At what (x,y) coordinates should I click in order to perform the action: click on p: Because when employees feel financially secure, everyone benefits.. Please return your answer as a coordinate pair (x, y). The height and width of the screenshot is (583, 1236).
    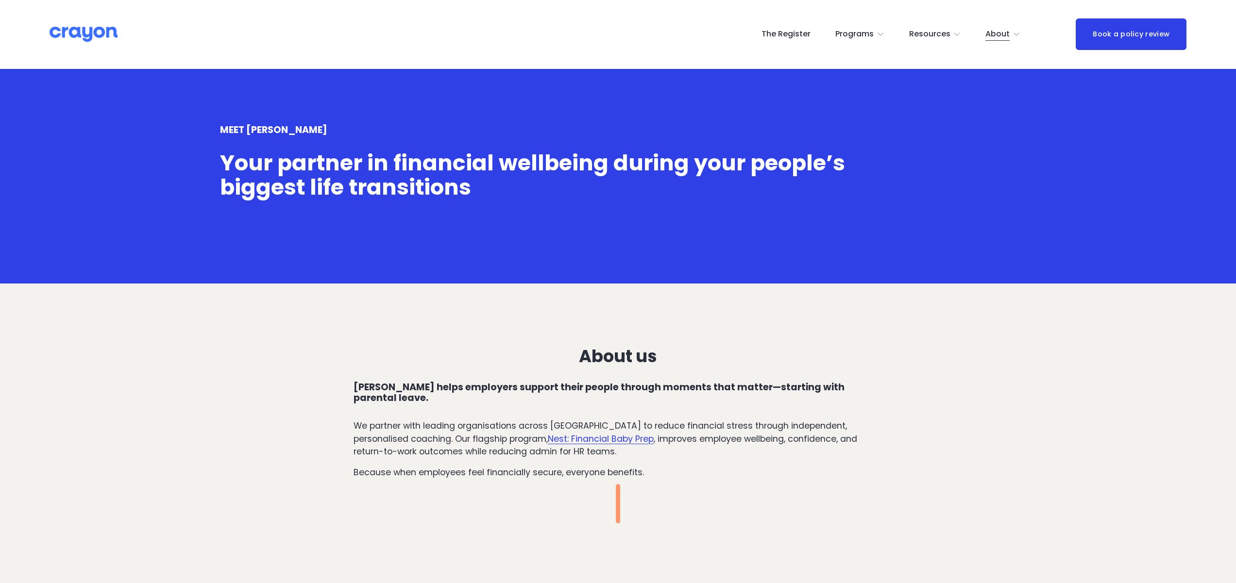
    Looking at the image, I should click on (618, 473).